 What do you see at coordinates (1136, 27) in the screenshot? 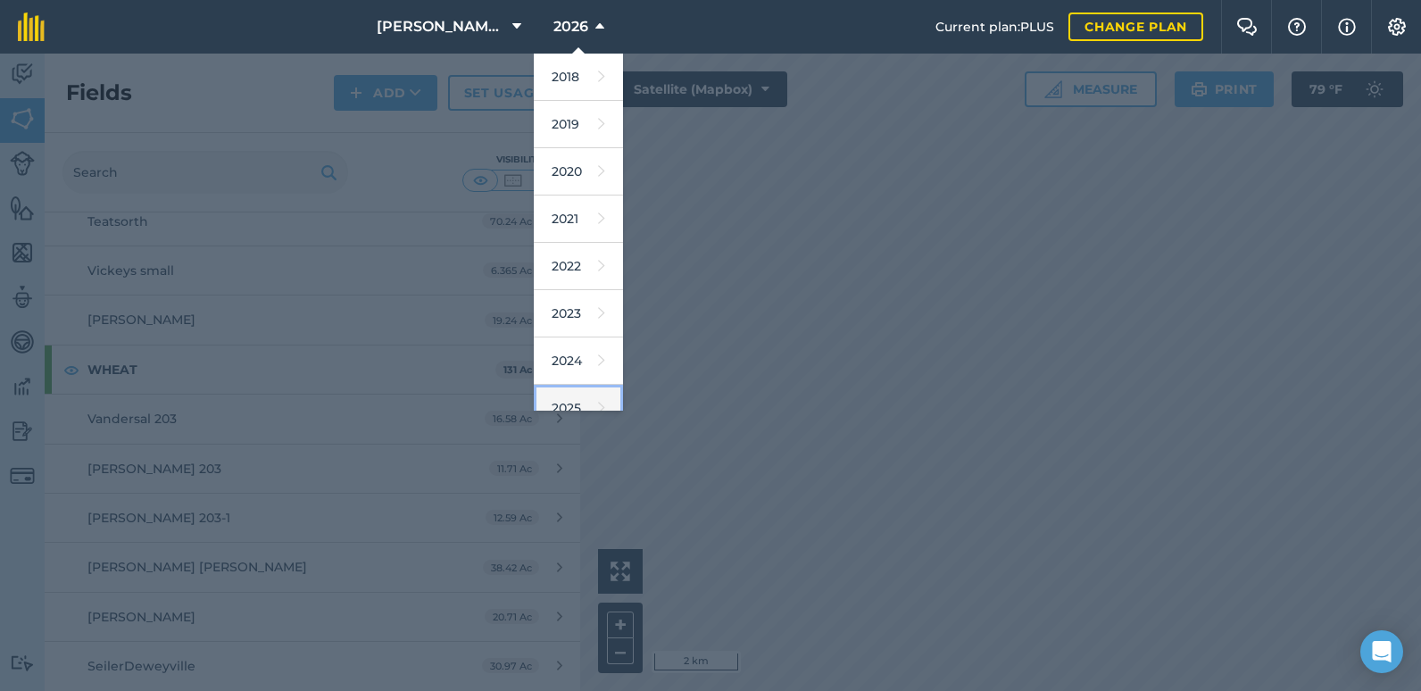
I see `a: Change plan` at bounding box center [1136, 27].